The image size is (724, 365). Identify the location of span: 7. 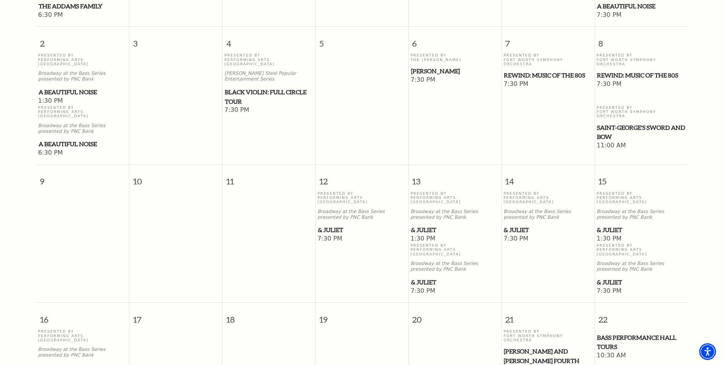
(548, 40).